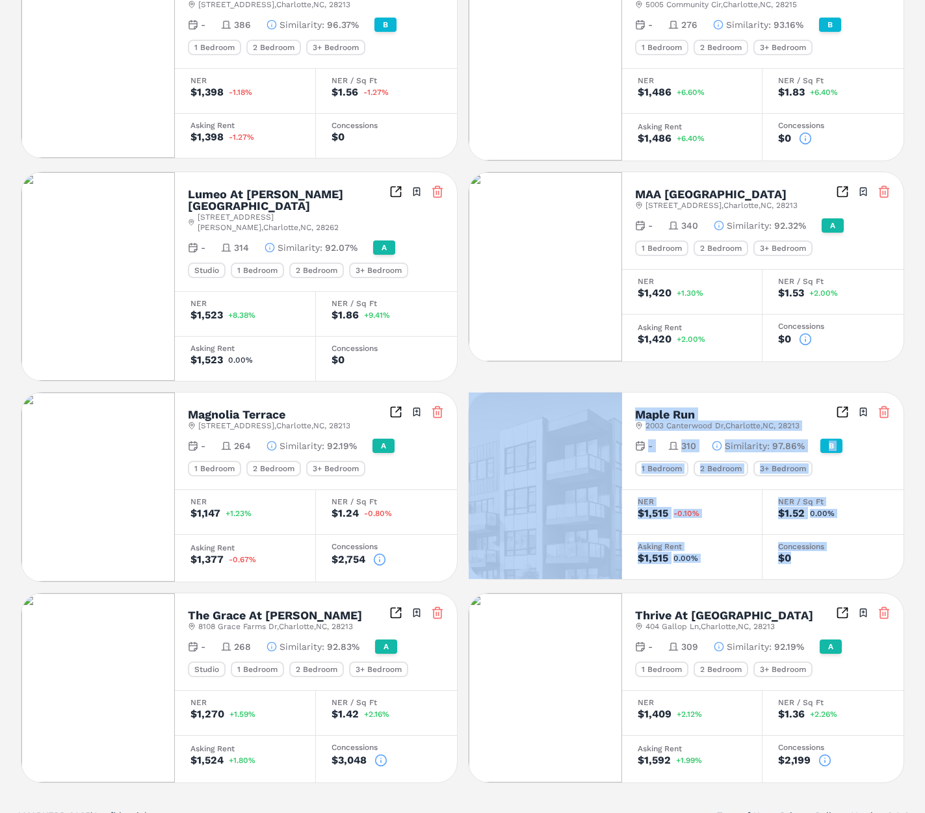  Describe the element at coordinates (690, 92) in the screenshot. I see `span: +6.60%` at that location.